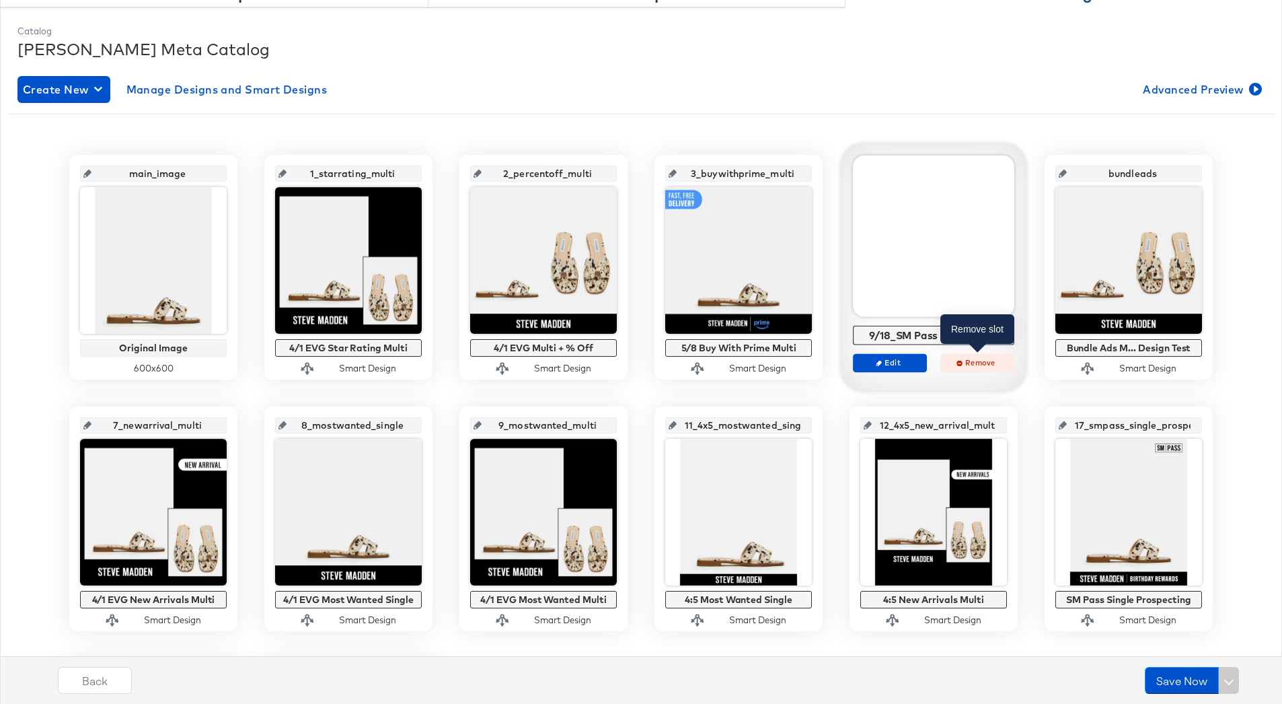 The height and width of the screenshot is (704, 1282). Describe the element at coordinates (977, 362) in the screenshot. I see `span: Remove` at that location.